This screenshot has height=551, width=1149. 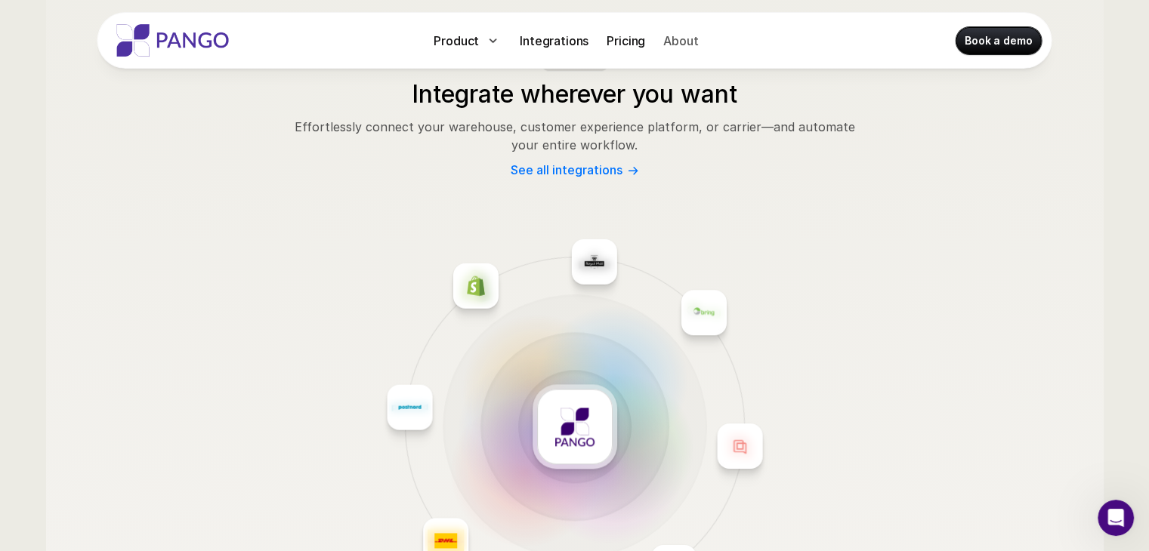 What do you see at coordinates (681, 41) in the screenshot?
I see `p: About` at bounding box center [681, 41].